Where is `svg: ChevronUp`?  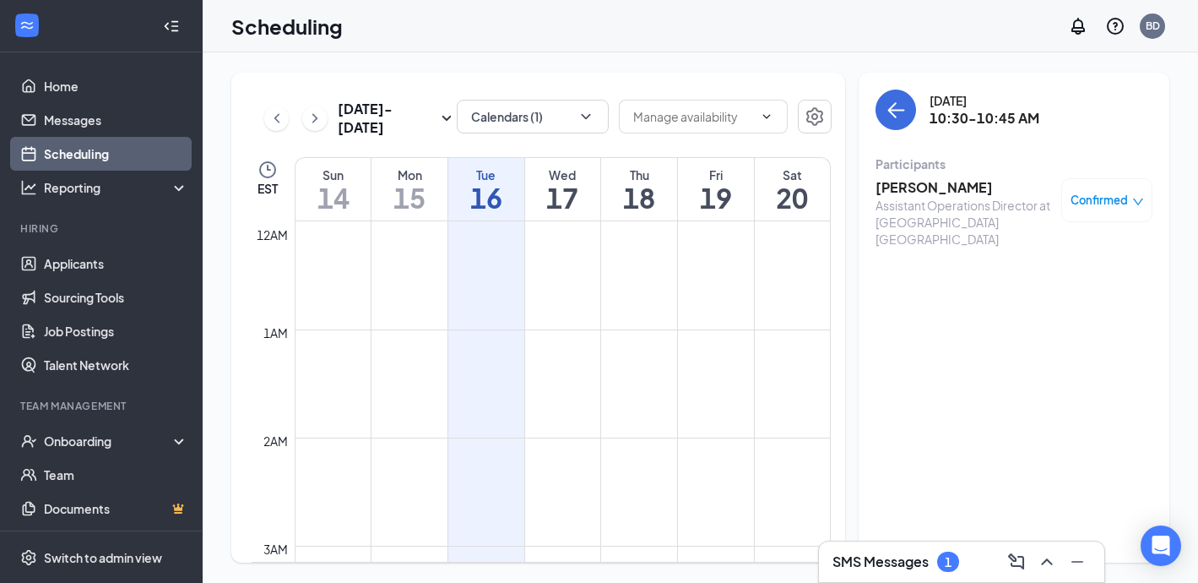 svg: ChevronUp is located at coordinates (1047, 562).